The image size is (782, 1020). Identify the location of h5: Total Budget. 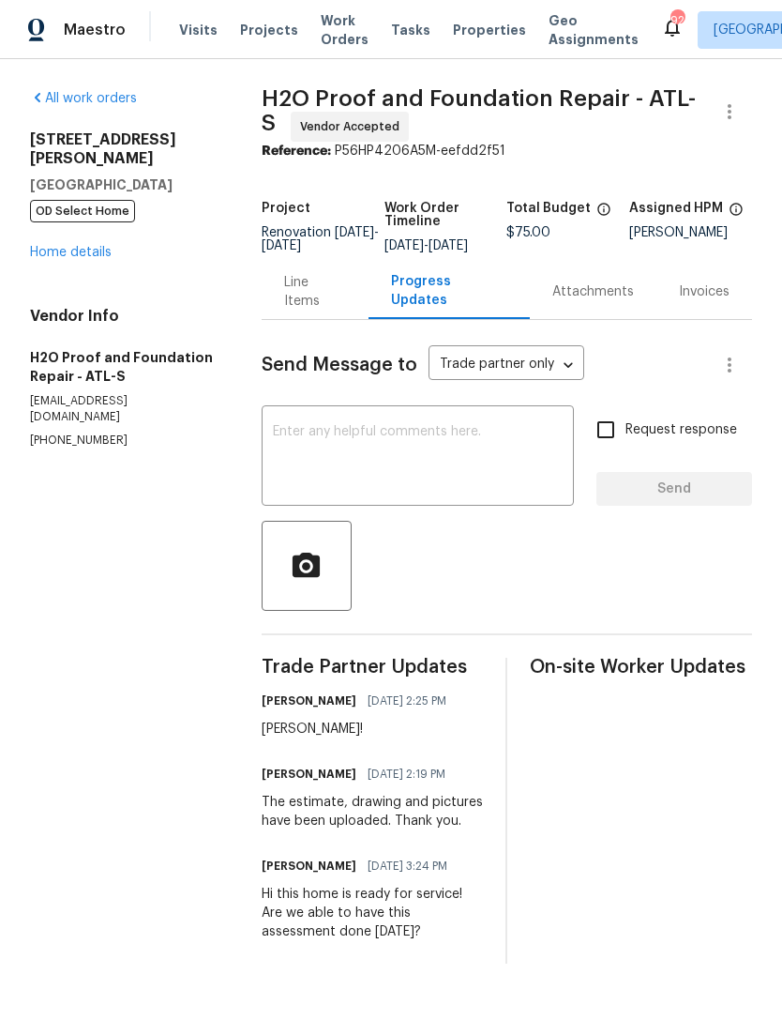
(549, 208).